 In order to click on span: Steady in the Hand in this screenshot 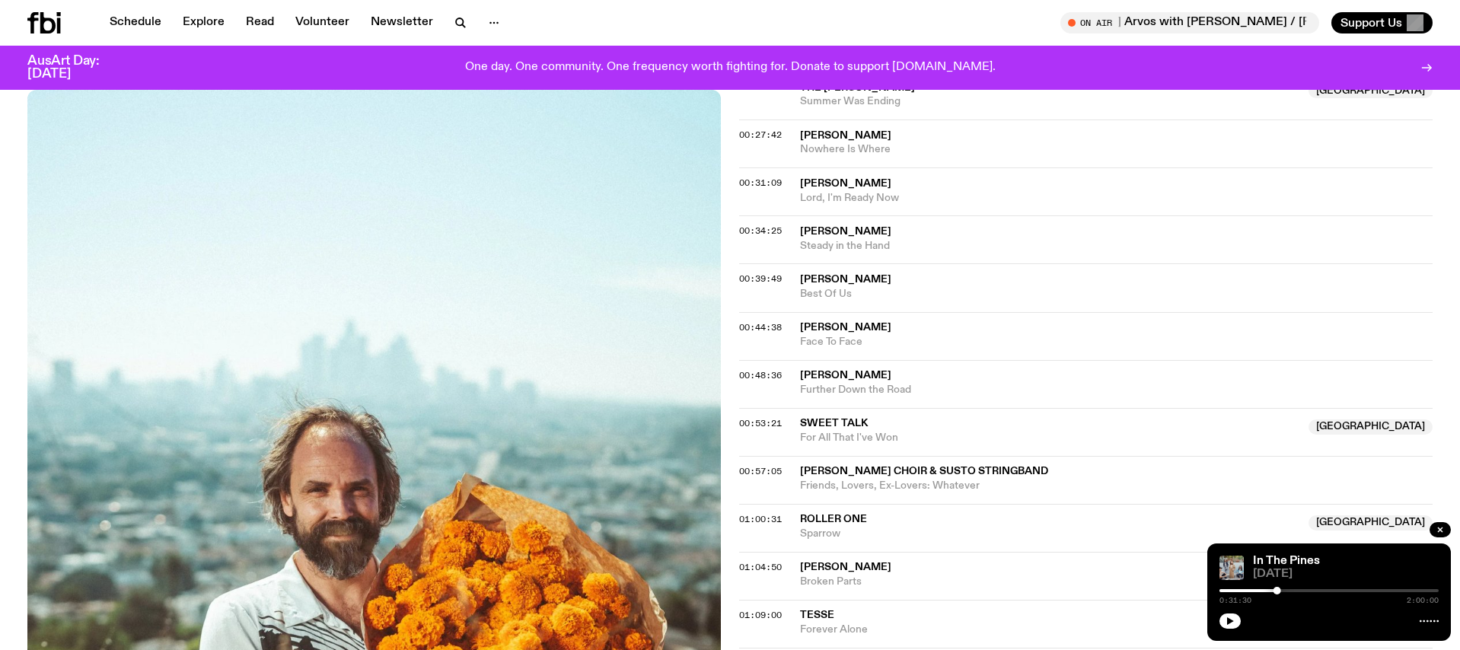, I will do `click(1116, 246)`.